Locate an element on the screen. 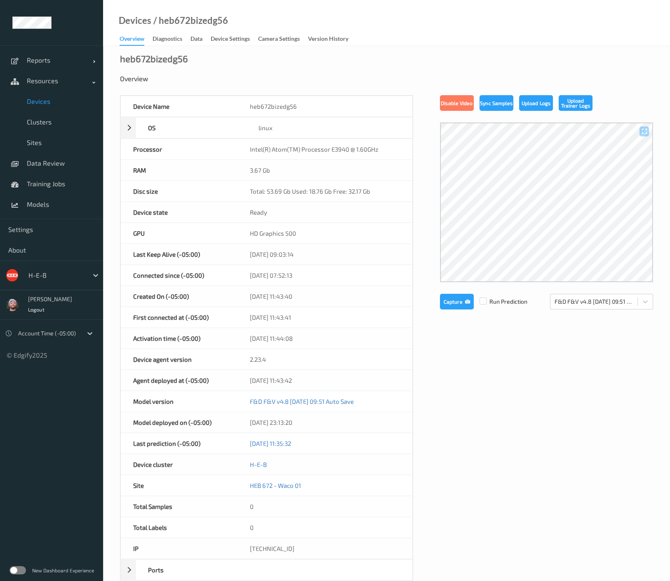 Image resolution: width=670 pixels, height=581 pixels. a: H-E-B is located at coordinates (258, 465).